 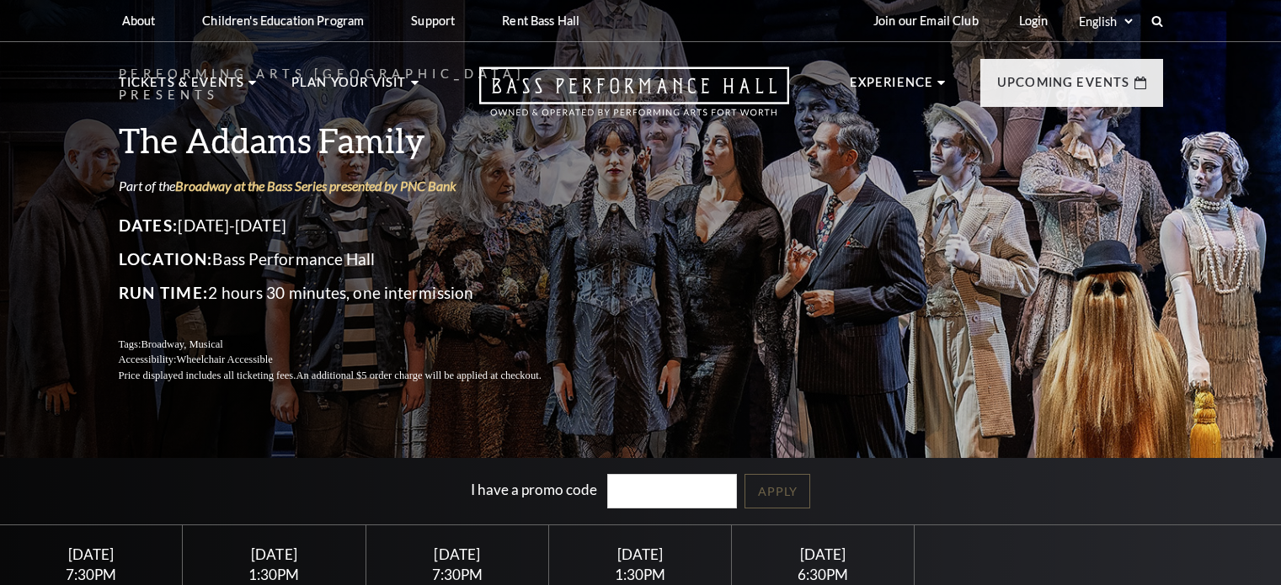 What do you see at coordinates (148, 225) in the screenshot?
I see `span: Dates:` at bounding box center [148, 225].